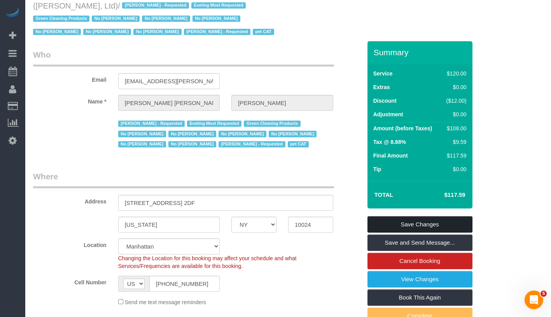 This screenshot has width=551, height=317. Describe the element at coordinates (169, 224) in the screenshot. I see `input: City` at that location.